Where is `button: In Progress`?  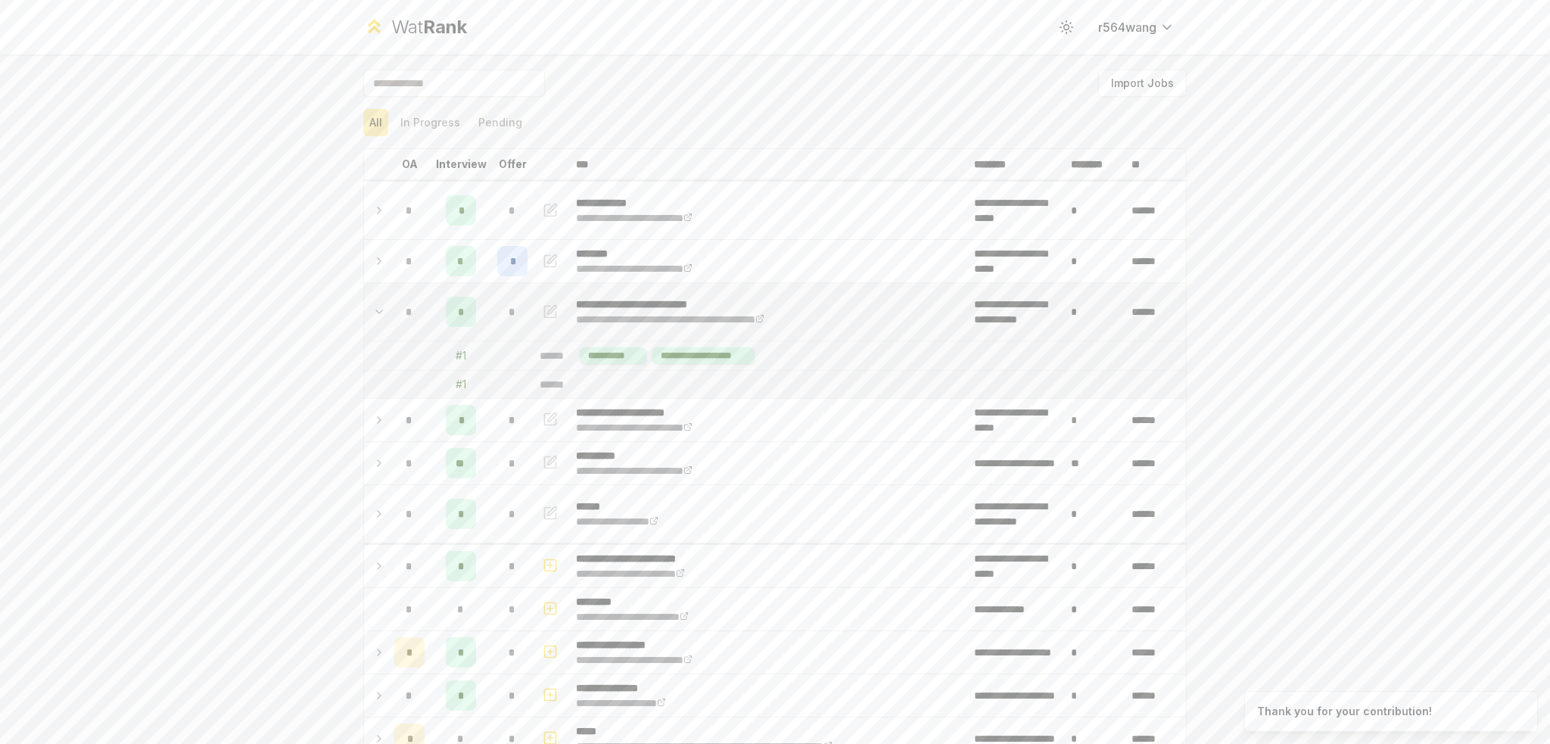 button: In Progress is located at coordinates (430, 123).